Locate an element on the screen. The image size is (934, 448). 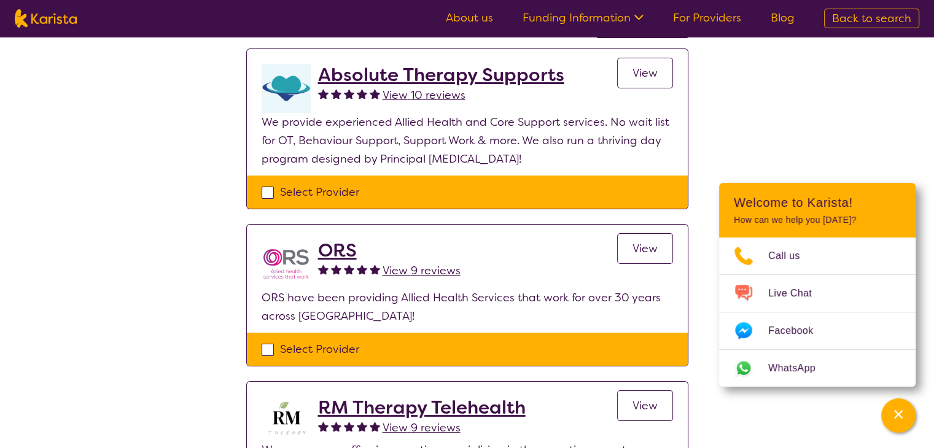
div: Channel Menu is located at coordinates (818, 285).